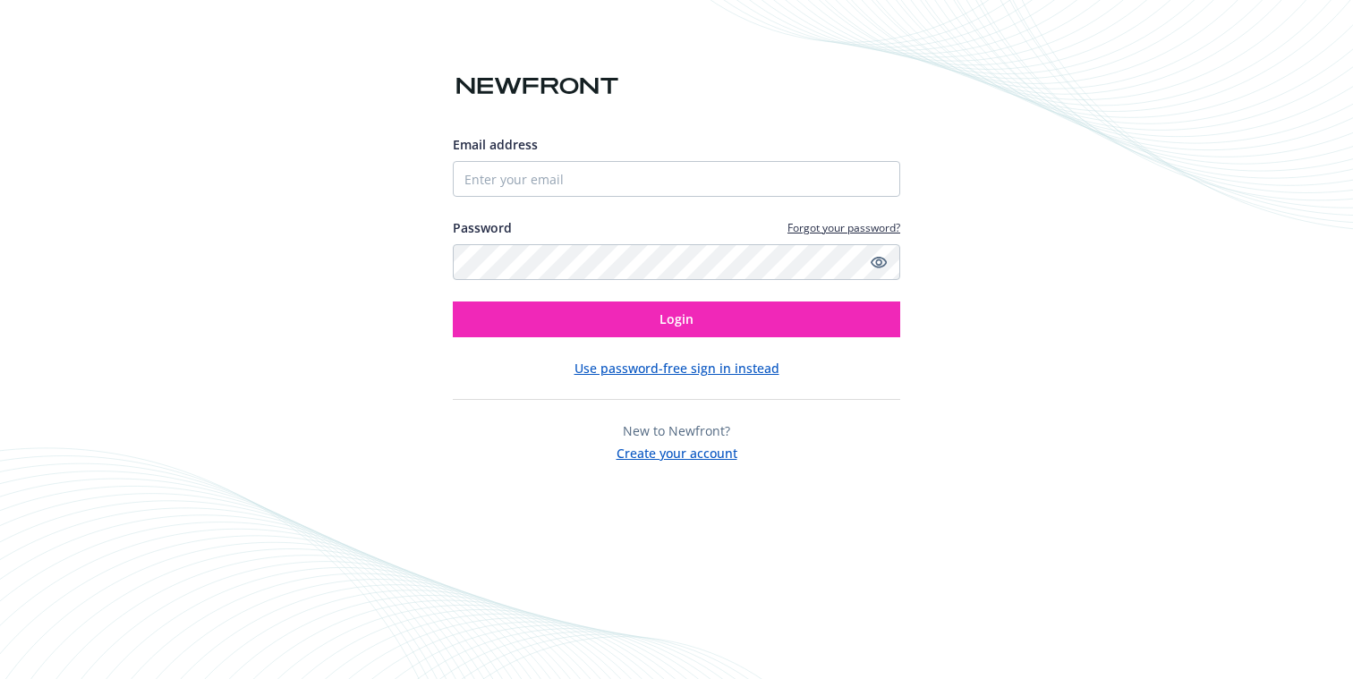 The width and height of the screenshot is (1353, 679). Describe the element at coordinates (879, 262) in the screenshot. I see `a: Show password` at that location.